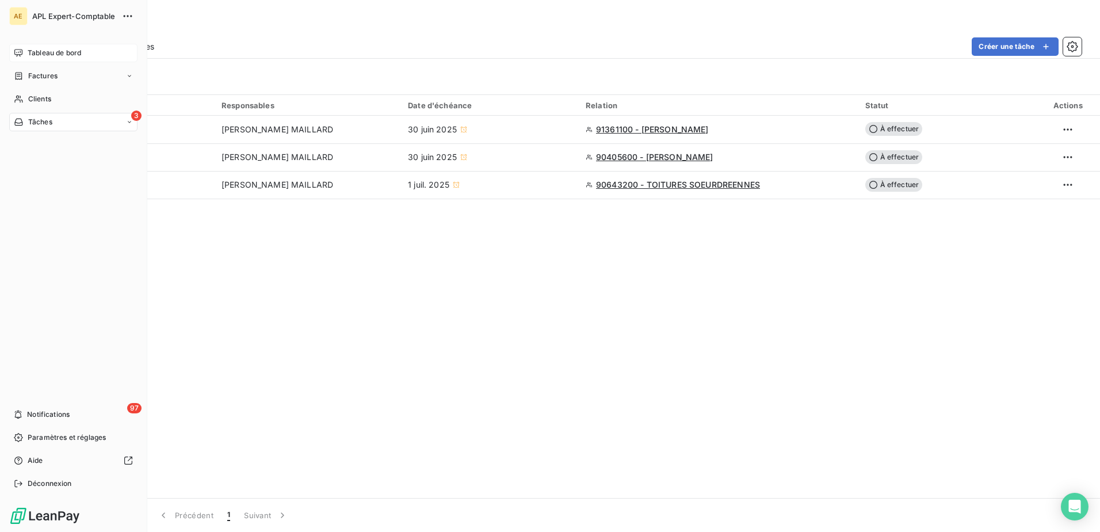 The height and width of the screenshot is (532, 1100). I want to click on button: Suivant, so click(266, 515).